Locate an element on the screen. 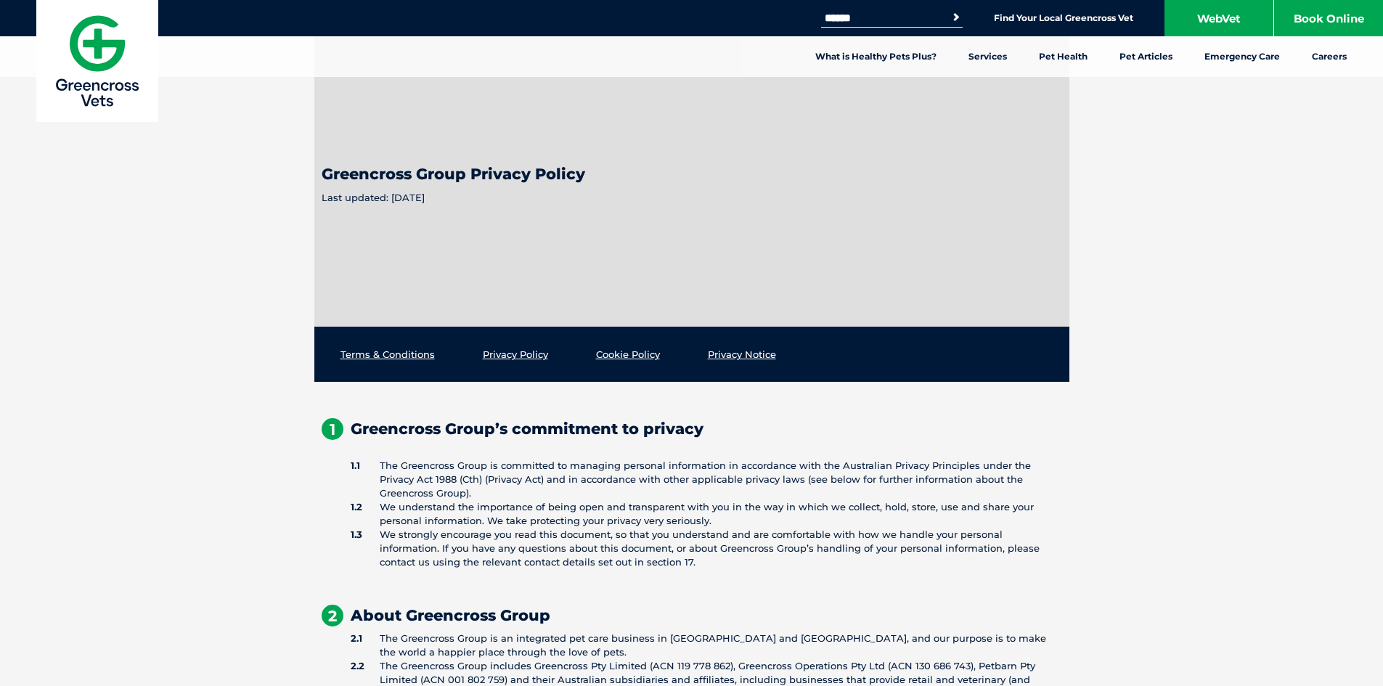 The width and height of the screenshot is (1383, 686). a: Pet Health is located at coordinates (1063, 57).